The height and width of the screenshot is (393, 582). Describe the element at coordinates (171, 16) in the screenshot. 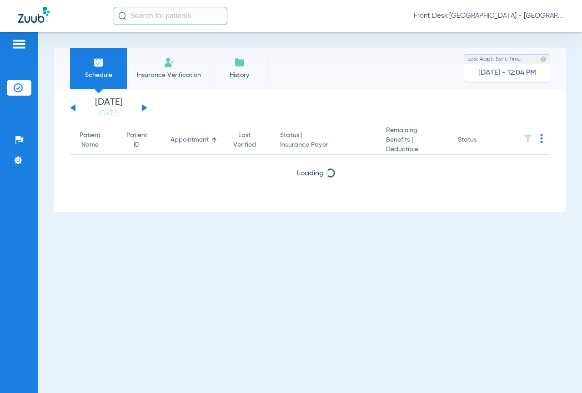

I see `input: Search for patients` at that location.